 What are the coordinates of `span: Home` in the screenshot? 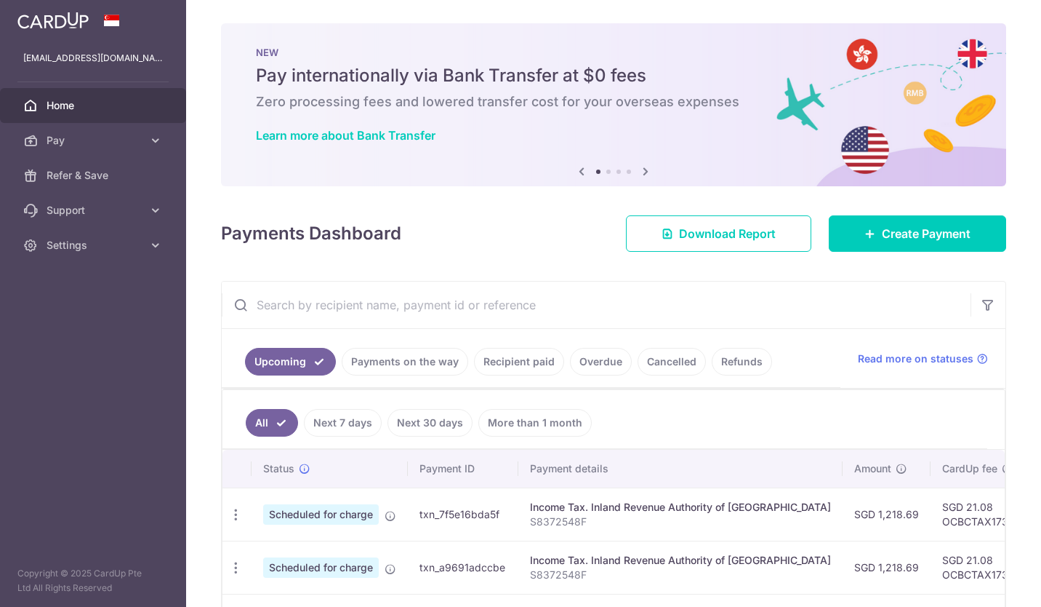 It's located at (95, 105).